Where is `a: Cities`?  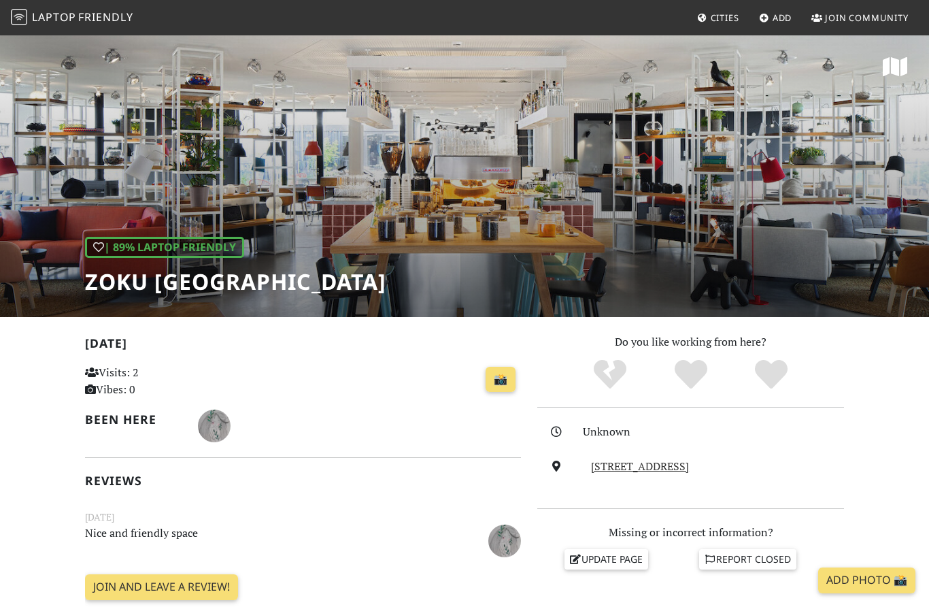 a: Cities is located at coordinates (718, 18).